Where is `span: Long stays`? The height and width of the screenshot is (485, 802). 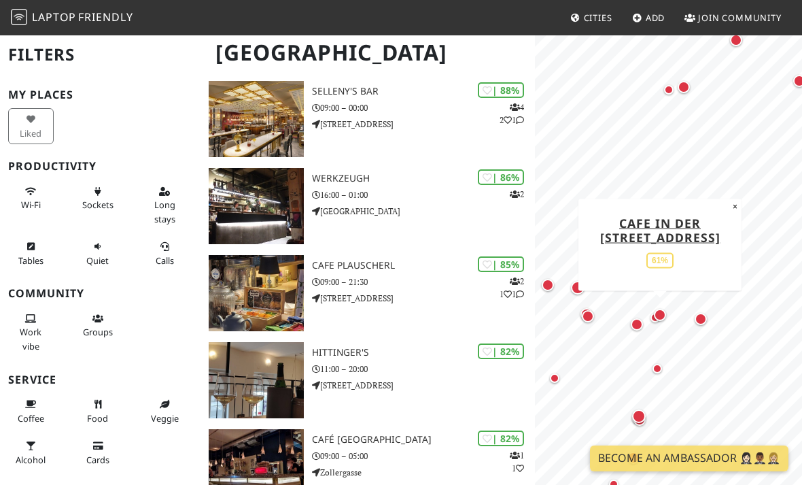
span: Long stays is located at coordinates (164, 211).